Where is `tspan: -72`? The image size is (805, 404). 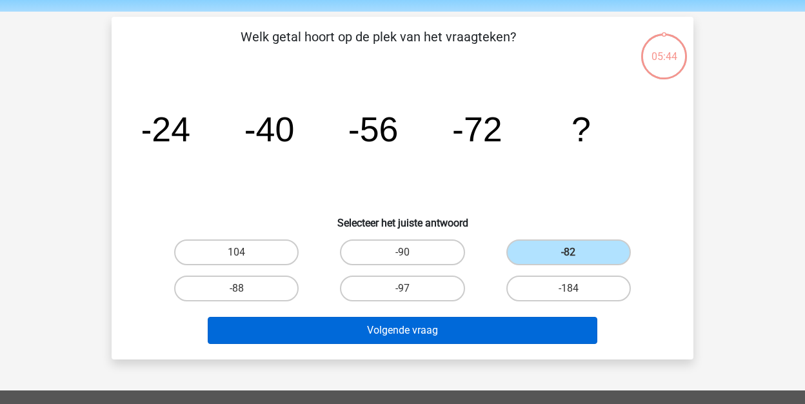
tspan: -72 is located at coordinates (477, 129).